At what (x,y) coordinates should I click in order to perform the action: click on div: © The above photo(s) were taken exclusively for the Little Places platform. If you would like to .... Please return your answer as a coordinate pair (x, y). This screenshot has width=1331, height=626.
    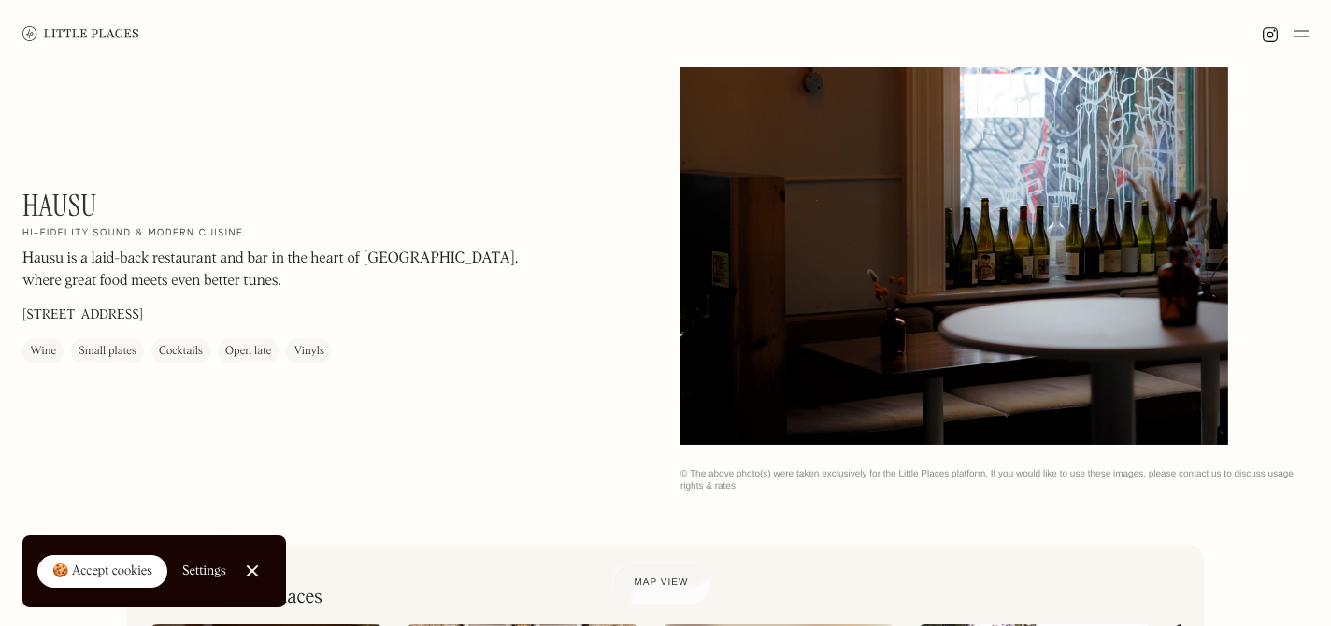
    Looking at the image, I should click on (995, 481).